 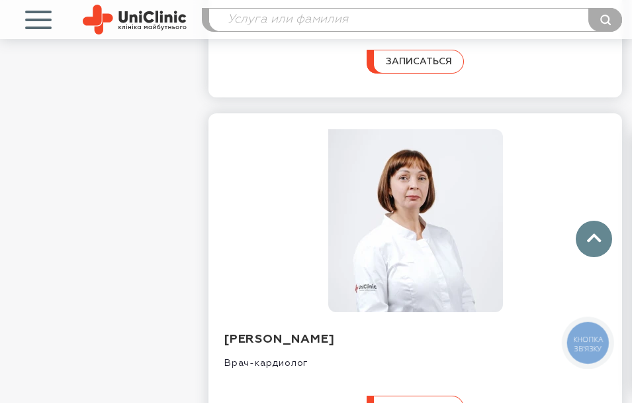 I want to click on span: записаться, so click(x=419, y=62).